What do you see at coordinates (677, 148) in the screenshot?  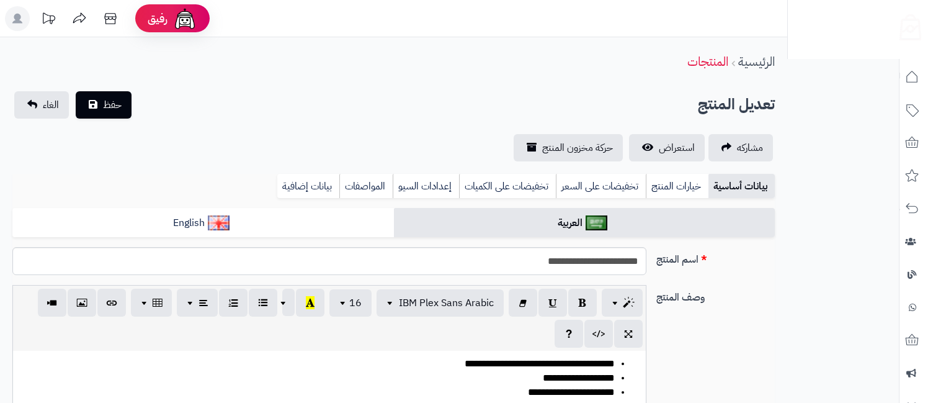 I see `span: استعراض` at bounding box center [677, 148].